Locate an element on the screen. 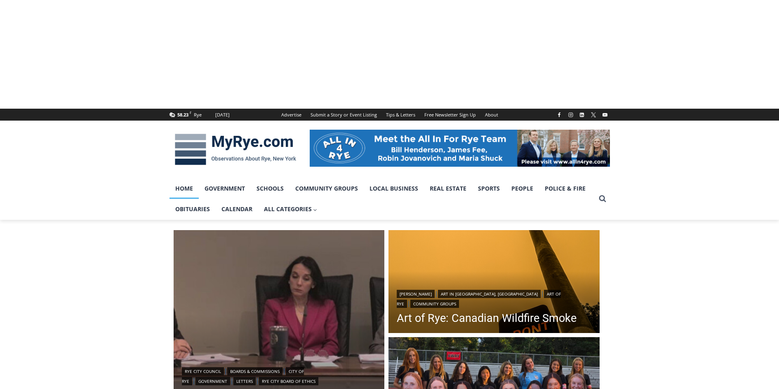 Image resolution: width=779 pixels, height=389 pixels. a: Obituaries is located at coordinates (192, 209).